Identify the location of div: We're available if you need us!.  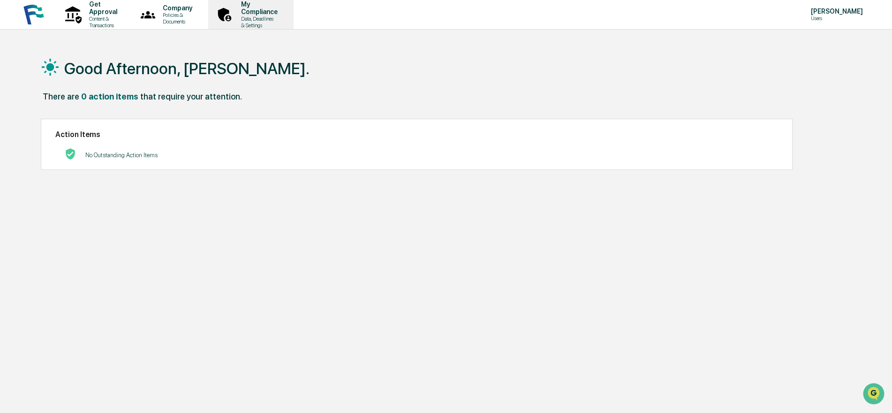
(75, 85).